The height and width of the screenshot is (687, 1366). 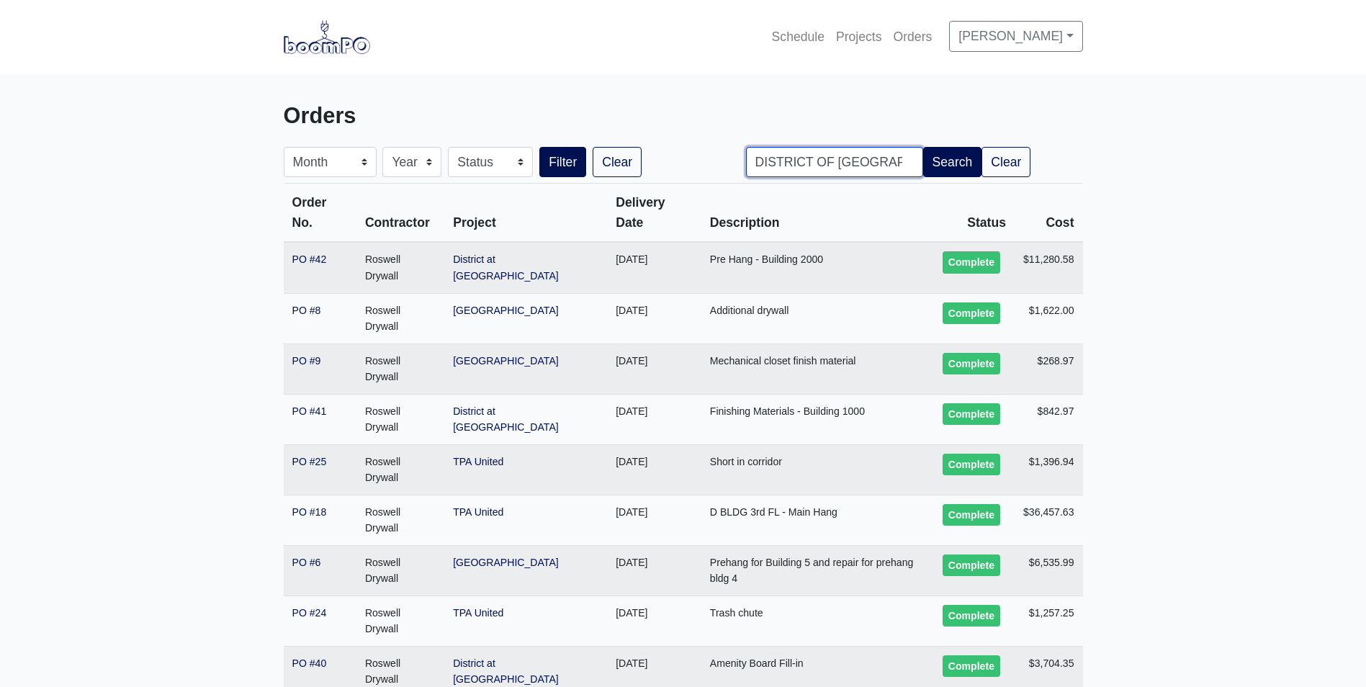 What do you see at coordinates (310, 259) in the screenshot?
I see `a: PO #42` at bounding box center [310, 259].